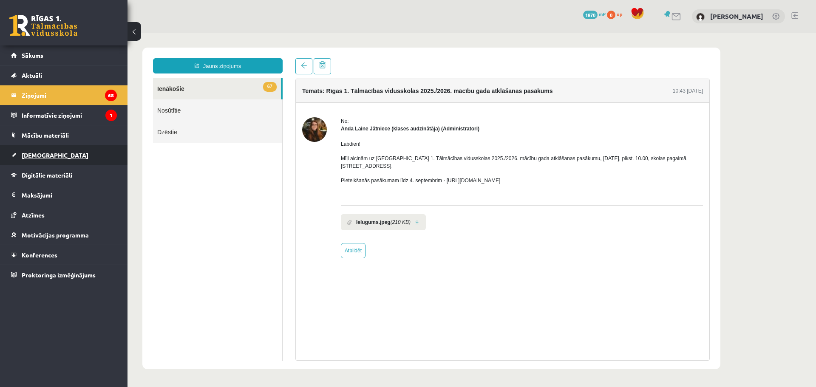  Describe the element at coordinates (33, 215) in the screenshot. I see `span: Atzīmes` at that location.